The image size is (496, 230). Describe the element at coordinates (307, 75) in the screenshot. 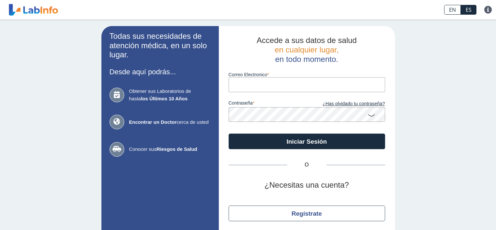

I see `label: Correo Electronico` at that location.